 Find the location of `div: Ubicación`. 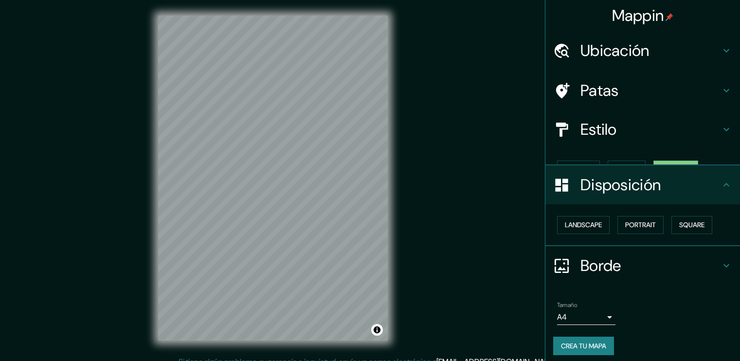

div: Ubicación is located at coordinates (643, 51).